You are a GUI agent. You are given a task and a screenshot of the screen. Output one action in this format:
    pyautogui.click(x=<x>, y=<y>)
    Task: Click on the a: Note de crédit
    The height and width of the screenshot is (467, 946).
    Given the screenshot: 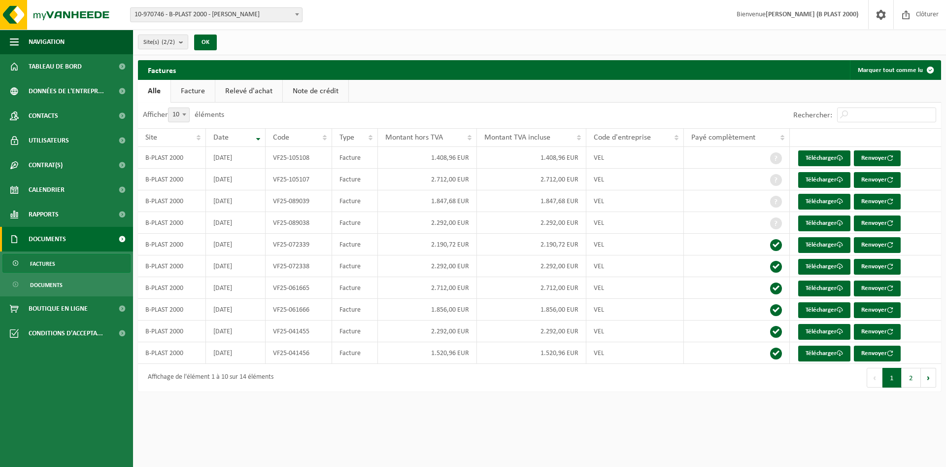 What is the action you would take?
    pyautogui.click(x=315, y=91)
    